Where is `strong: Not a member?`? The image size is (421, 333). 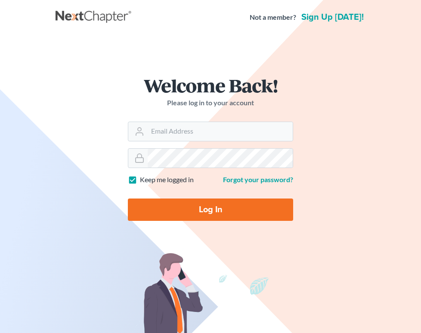
strong: Not a member? is located at coordinates (273, 17).